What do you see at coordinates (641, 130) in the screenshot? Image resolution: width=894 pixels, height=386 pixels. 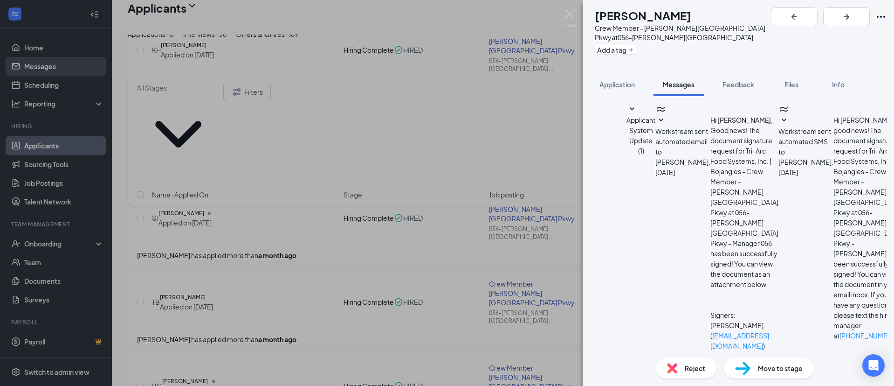 I see `button: SmallChevronDownApplicant System Update (1)` at bounding box center [641, 130].